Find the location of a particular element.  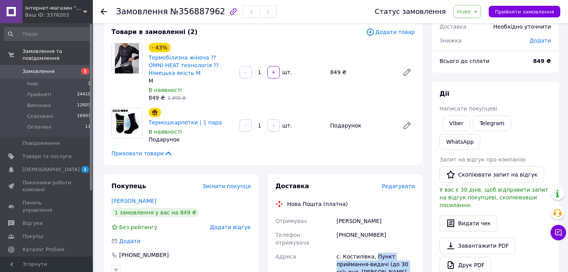

span: Без рейтингу is located at coordinates (138, 227).